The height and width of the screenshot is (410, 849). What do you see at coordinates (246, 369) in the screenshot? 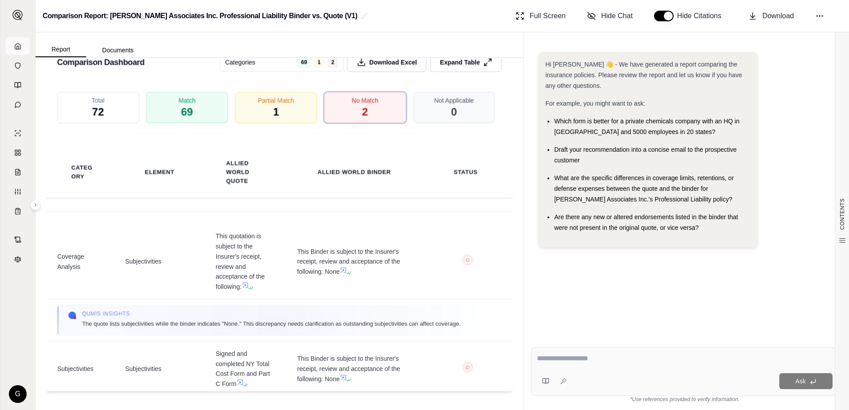
I see `span: Signed and completed NY Total Cost Form and Part C Form` at bounding box center [246, 369].